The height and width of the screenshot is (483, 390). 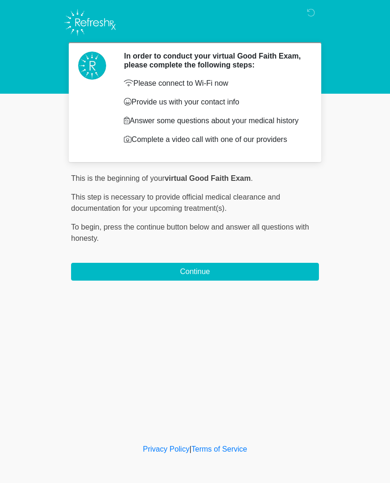 What do you see at coordinates (92, 66) in the screenshot?
I see `img: Agent Avatar` at bounding box center [92, 66].